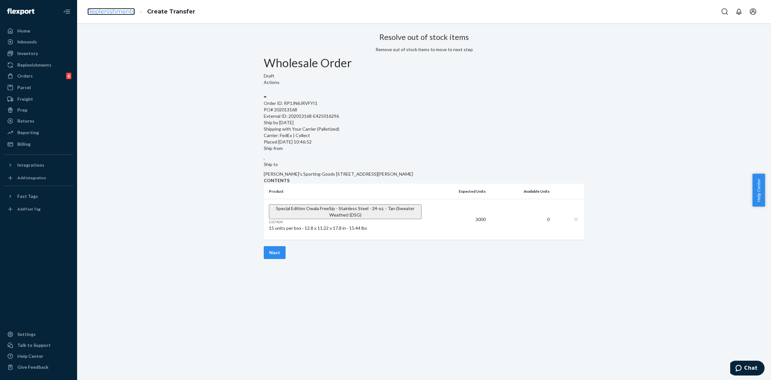  I want to click on p: Ship from, so click(424, 148).